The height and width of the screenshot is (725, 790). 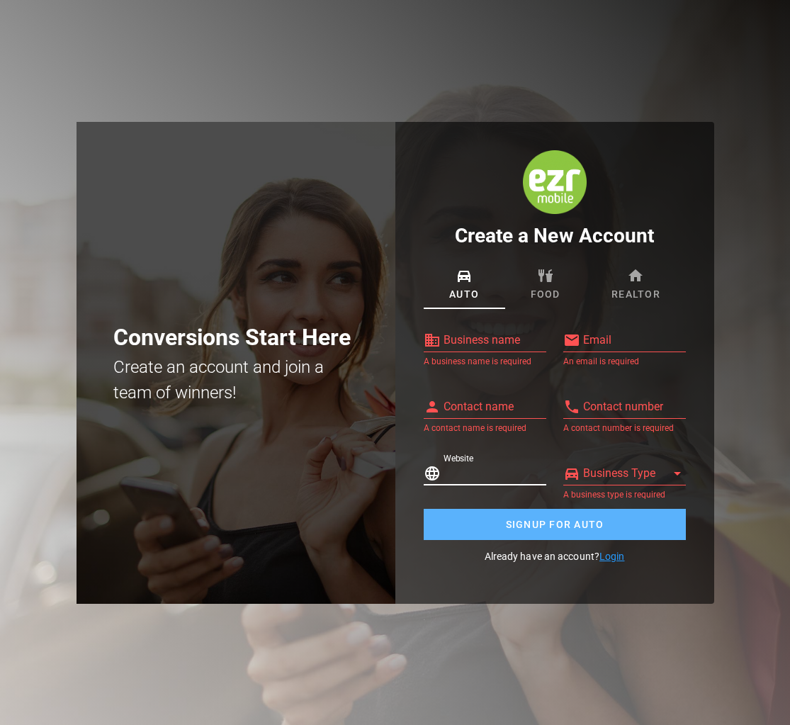 I want to click on h1: Conversions Start Here, so click(x=236, y=337).